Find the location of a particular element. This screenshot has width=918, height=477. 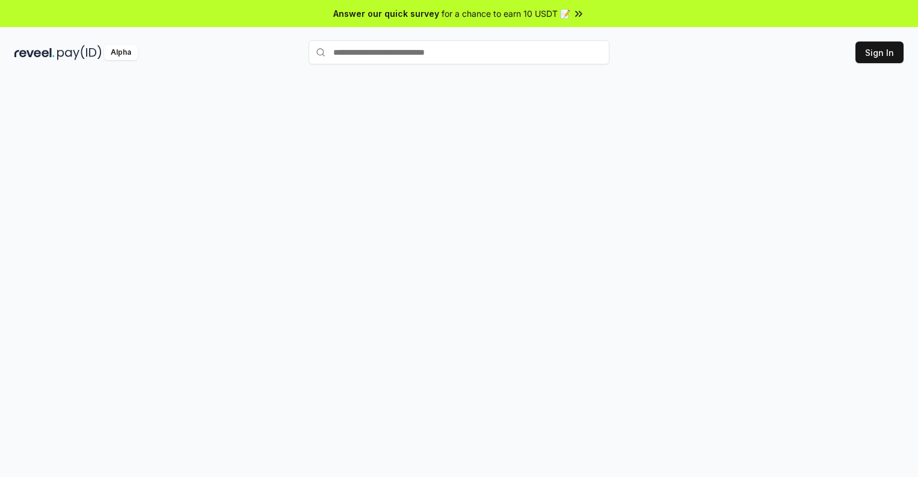

span: for a chance to earn 10 USDT 📝 is located at coordinates (506, 13).